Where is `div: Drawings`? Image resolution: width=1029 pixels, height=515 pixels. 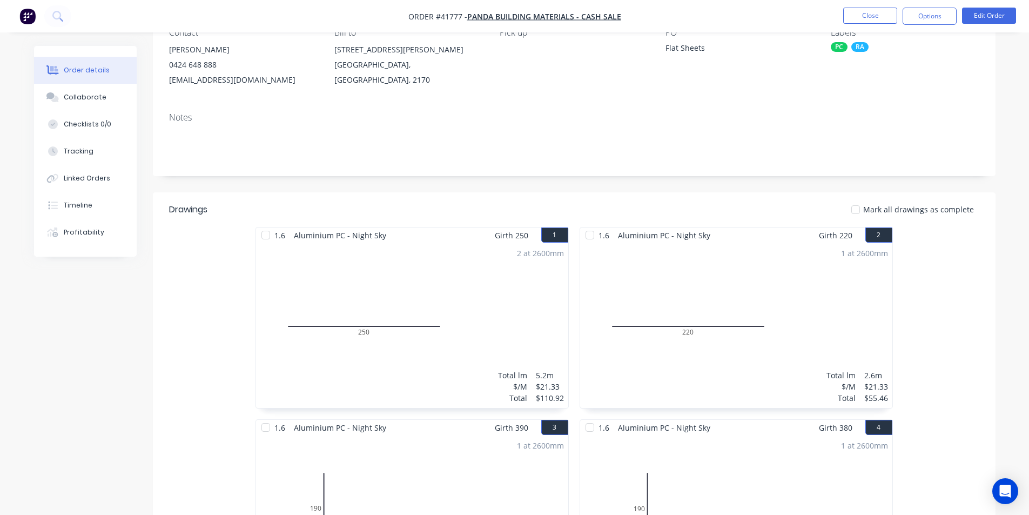
div: Drawings is located at coordinates (188, 209).